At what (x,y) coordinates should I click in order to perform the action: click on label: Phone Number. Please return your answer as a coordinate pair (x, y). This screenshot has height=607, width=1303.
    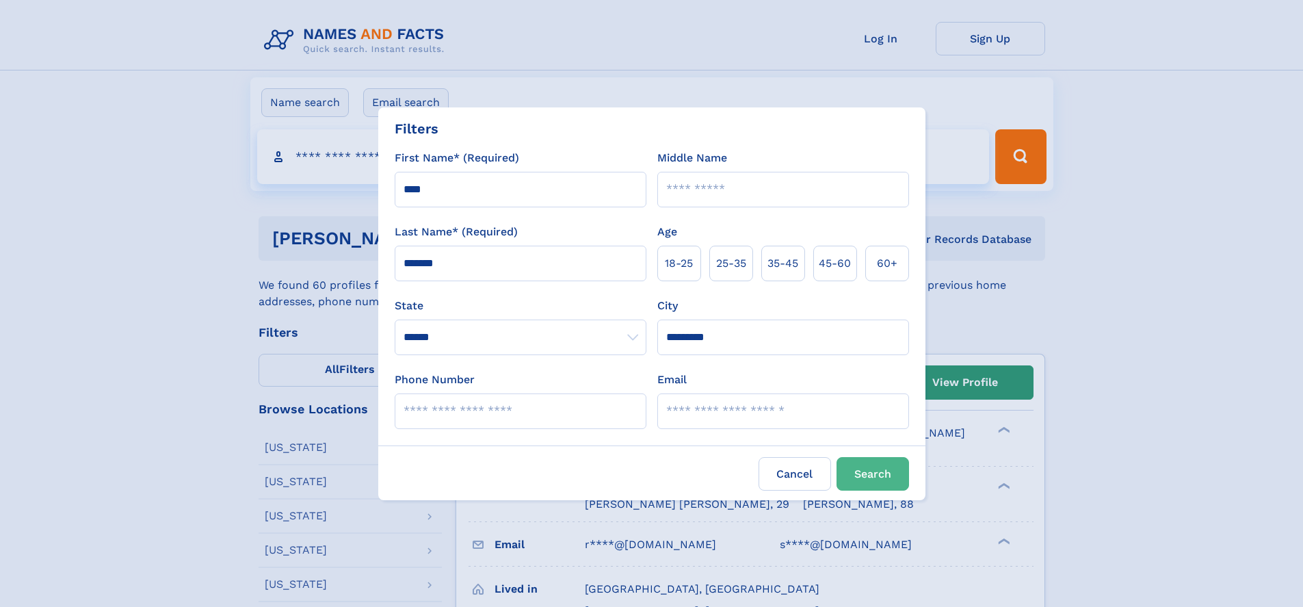
    Looking at the image, I should click on (434, 380).